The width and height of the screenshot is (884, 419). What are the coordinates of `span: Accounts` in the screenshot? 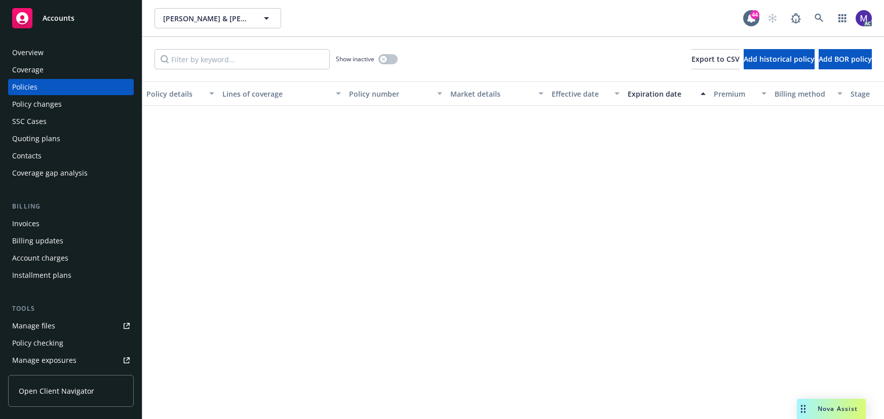 It's located at (58, 18).